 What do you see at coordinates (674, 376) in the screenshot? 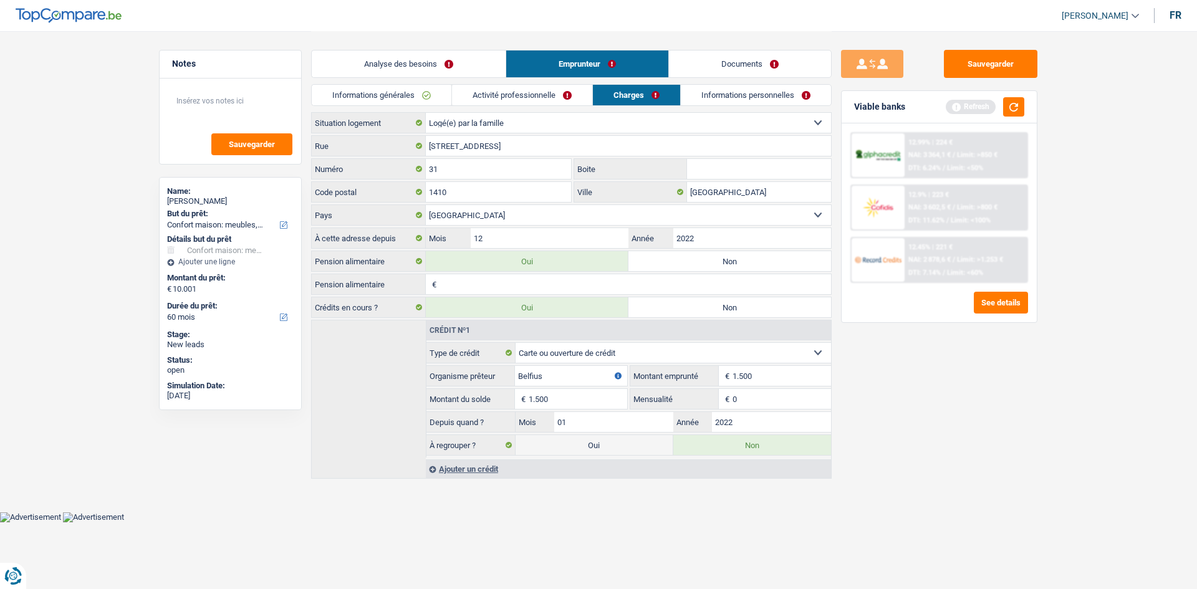
I see `label: Montant emprunté` at bounding box center [674, 376].